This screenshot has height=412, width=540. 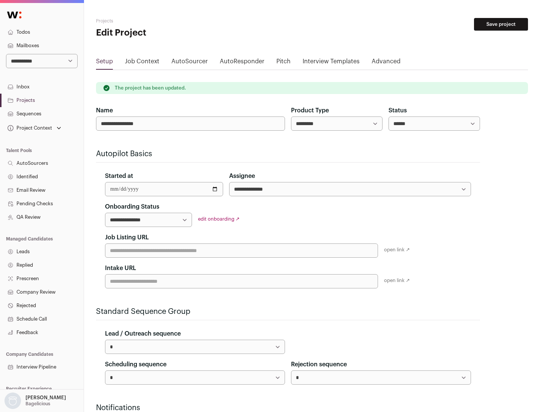 I want to click on p: The project has been updated., so click(x=150, y=88).